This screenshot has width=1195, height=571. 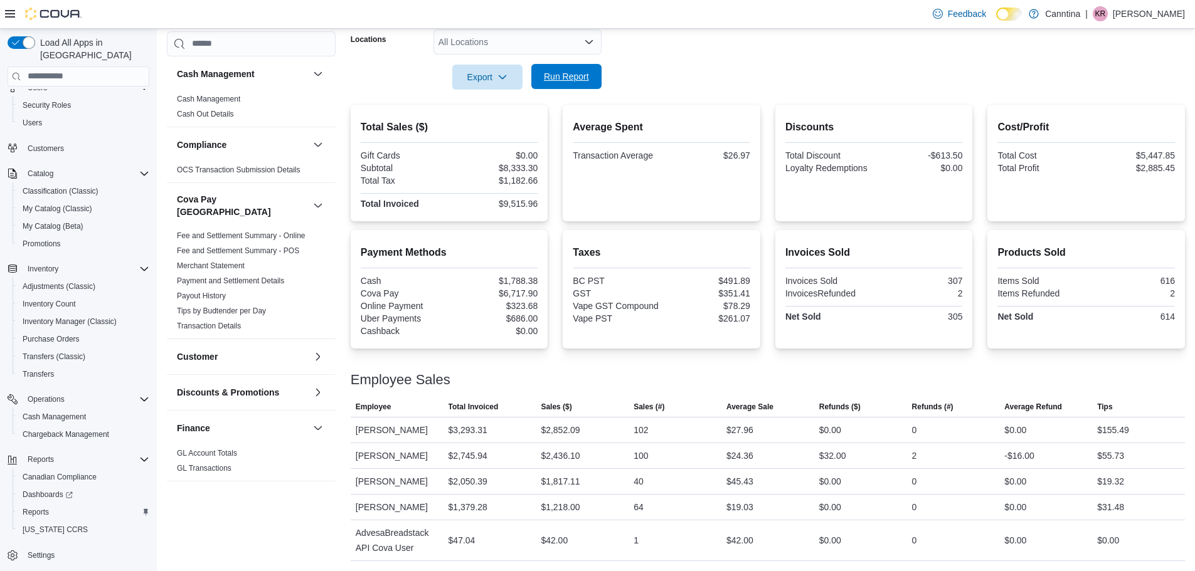 I want to click on div: $261.07, so click(x=707, y=319).